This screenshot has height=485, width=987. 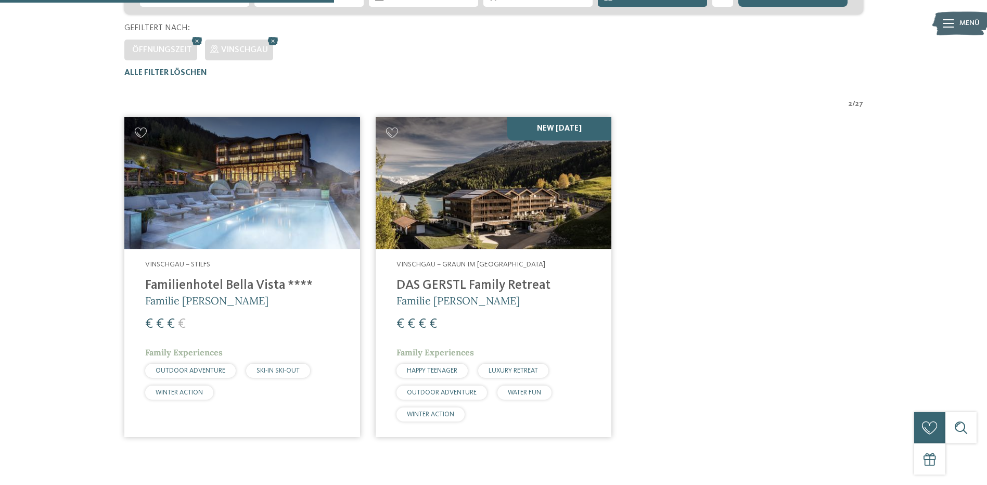 I want to click on span: Vinschgau, so click(x=245, y=50).